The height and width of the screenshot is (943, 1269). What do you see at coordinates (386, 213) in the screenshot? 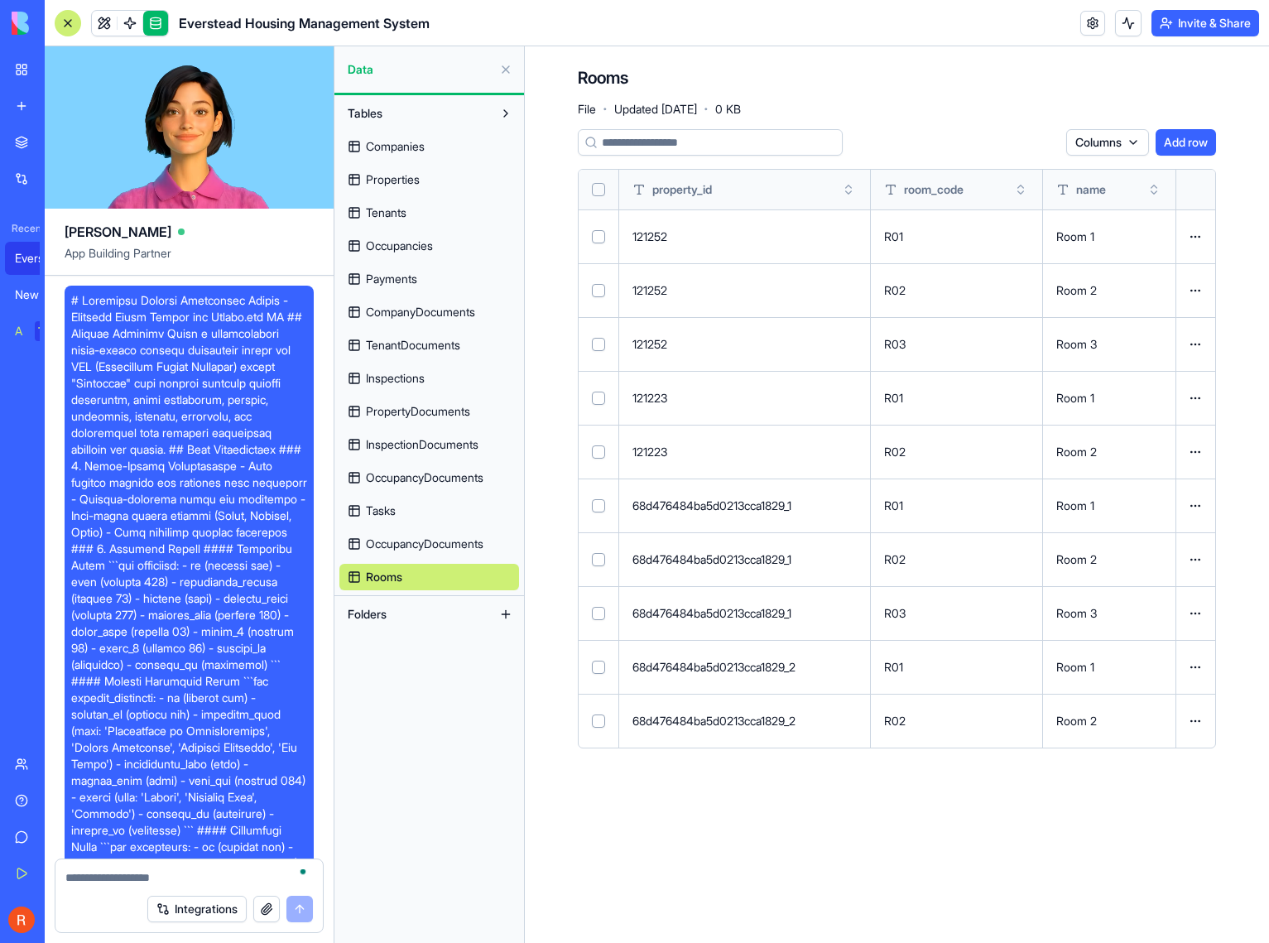
I see `span: Tenants` at bounding box center [386, 213].